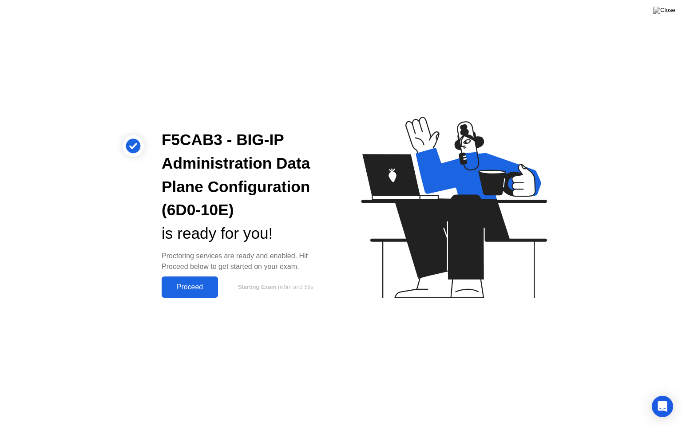 Image resolution: width=682 pixels, height=426 pixels. Describe the element at coordinates (664, 10) in the screenshot. I see `img: Close` at that location.